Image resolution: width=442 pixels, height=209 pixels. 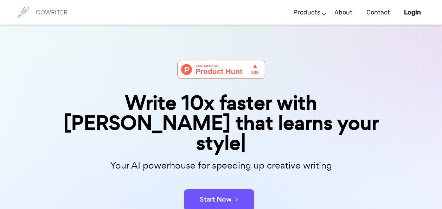 I want to click on a: Products, so click(x=307, y=12).